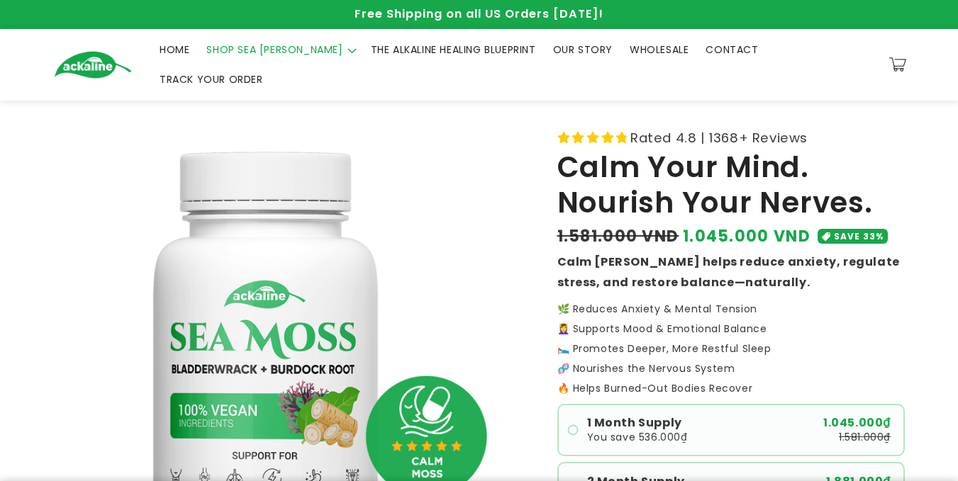 The image size is (958, 481). Describe the element at coordinates (732, 50) in the screenshot. I see `a: CONTACT` at that location.